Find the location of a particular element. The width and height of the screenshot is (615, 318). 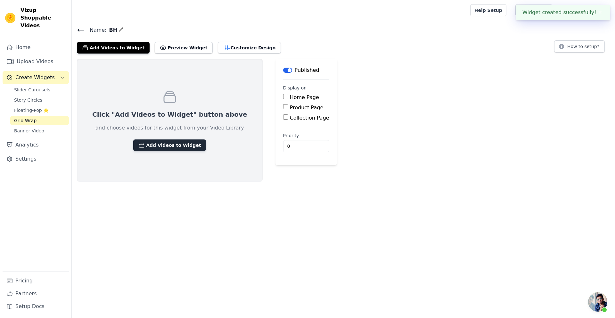

button: Customize Design is located at coordinates (249, 48).